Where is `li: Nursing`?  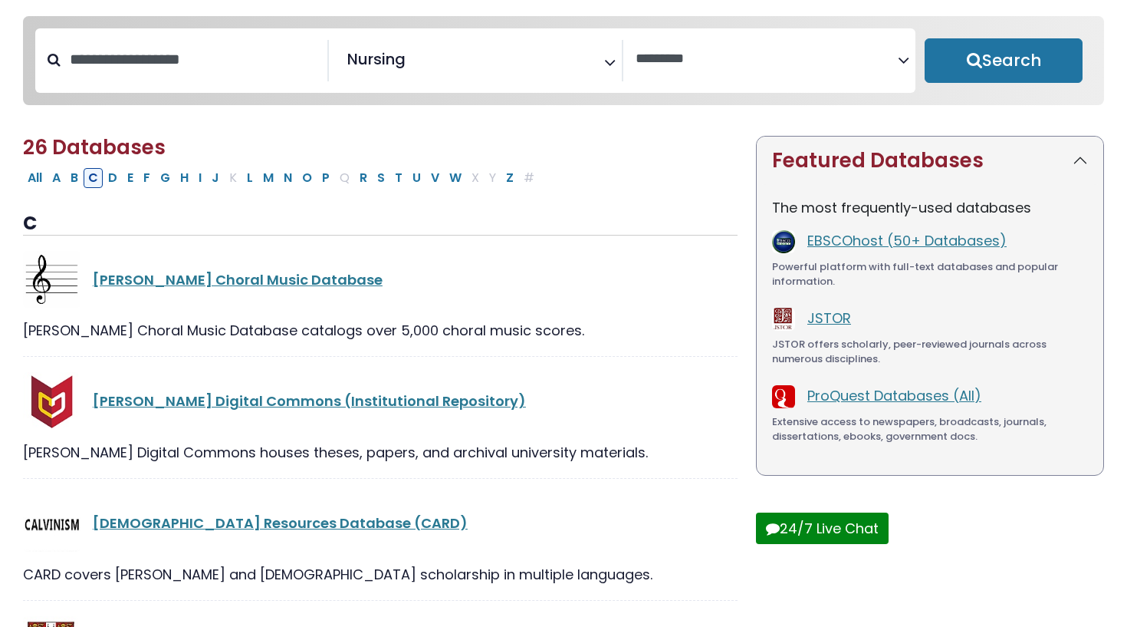
li: Nursing is located at coordinates (374, 59).